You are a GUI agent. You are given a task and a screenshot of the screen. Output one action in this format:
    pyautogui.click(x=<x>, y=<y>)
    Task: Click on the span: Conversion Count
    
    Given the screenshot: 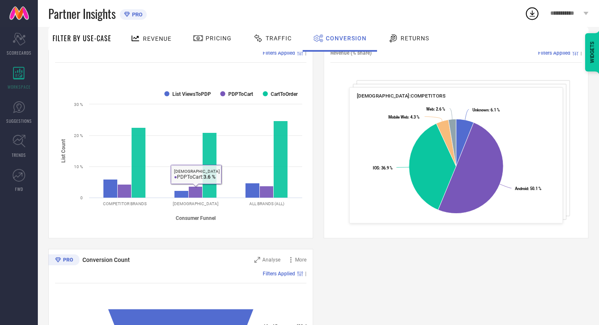 What is the action you would take?
    pyautogui.click(x=106, y=260)
    